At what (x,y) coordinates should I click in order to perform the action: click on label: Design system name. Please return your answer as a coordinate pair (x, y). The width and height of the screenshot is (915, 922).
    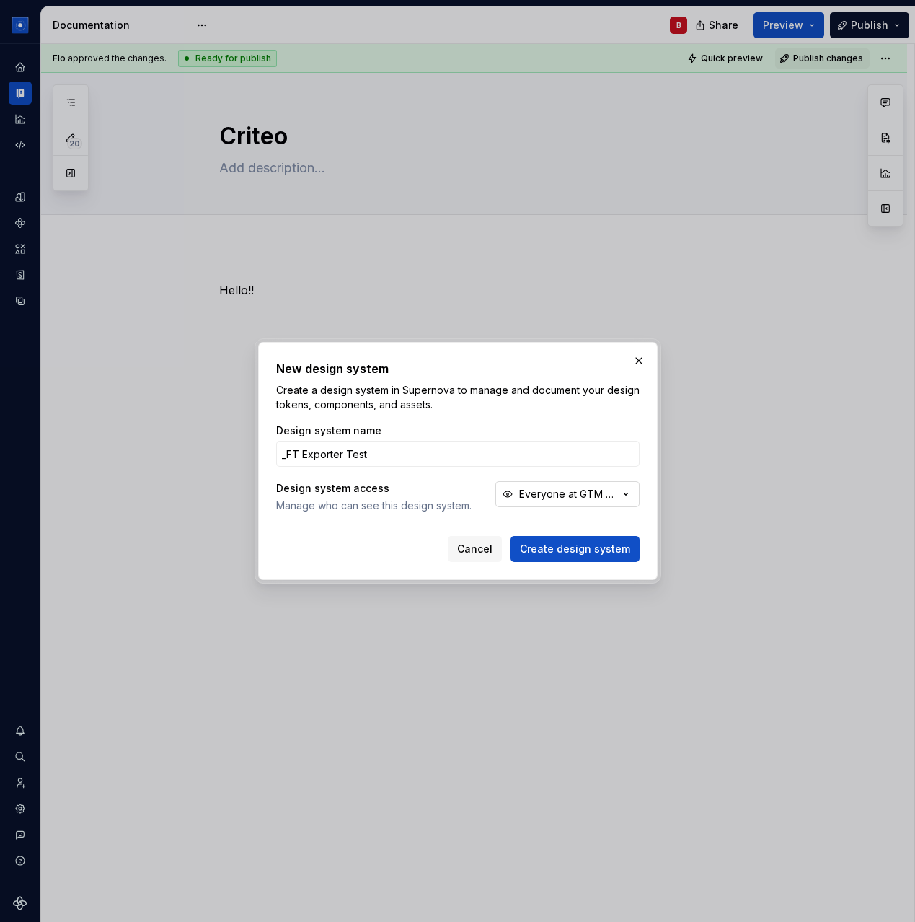
    Looking at the image, I should click on (329, 431).